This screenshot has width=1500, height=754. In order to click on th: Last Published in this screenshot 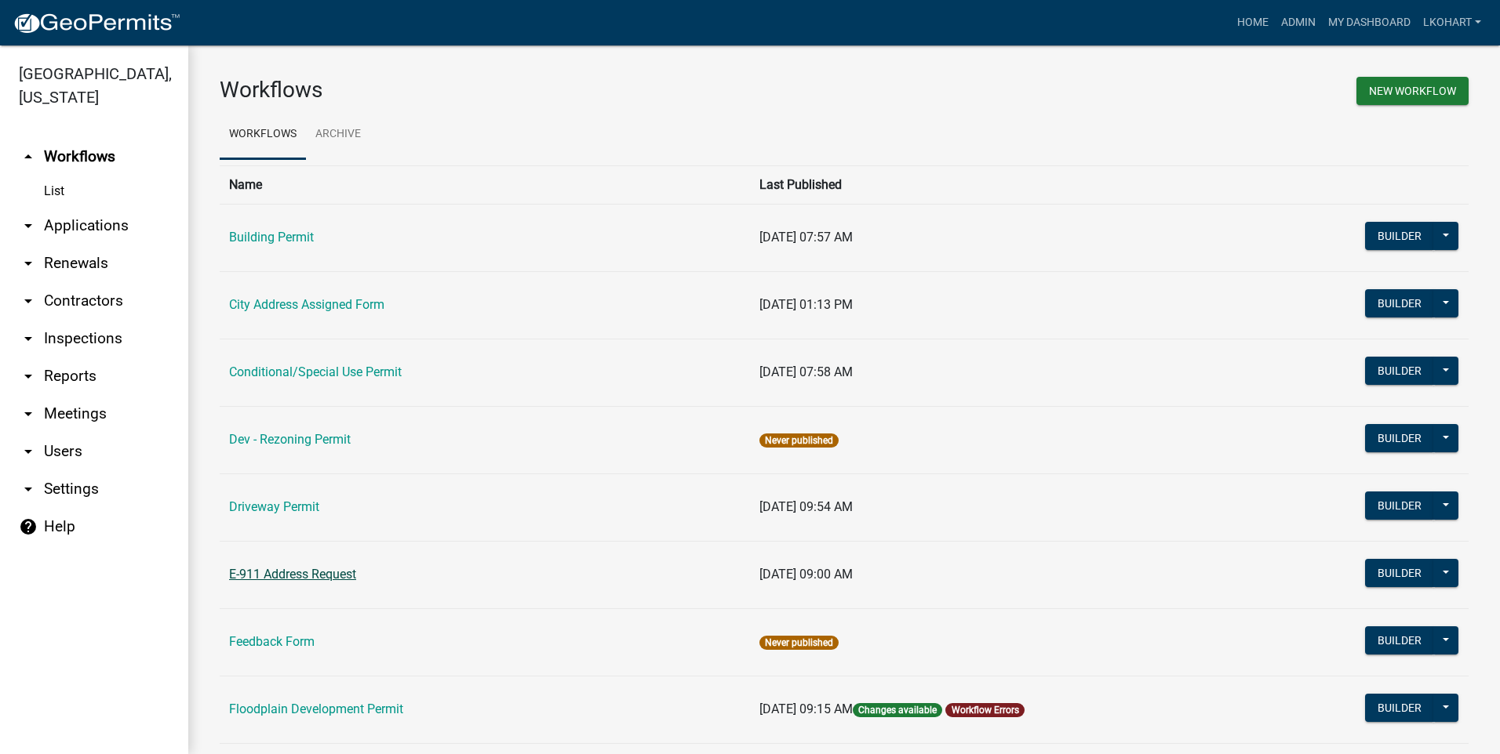, I will do `click(1006, 184)`.